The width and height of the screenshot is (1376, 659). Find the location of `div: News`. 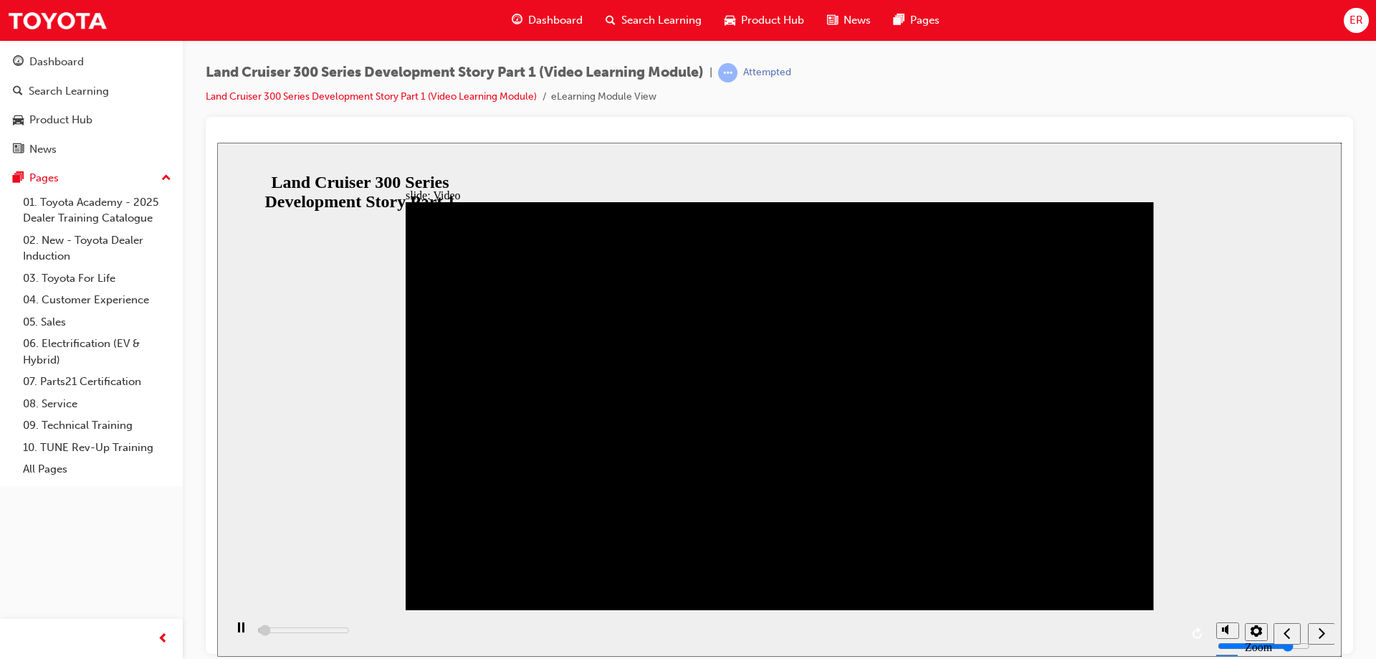

div: News is located at coordinates (43, 149).